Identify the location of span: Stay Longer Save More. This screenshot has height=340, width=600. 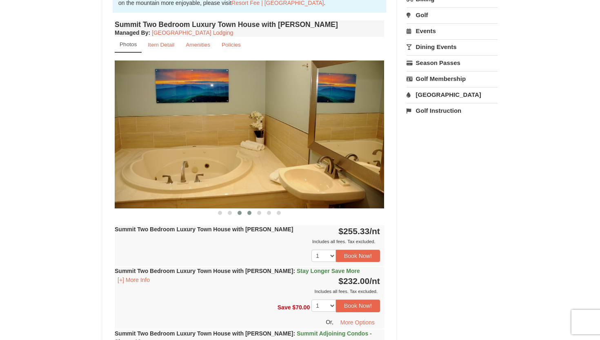
(328, 271).